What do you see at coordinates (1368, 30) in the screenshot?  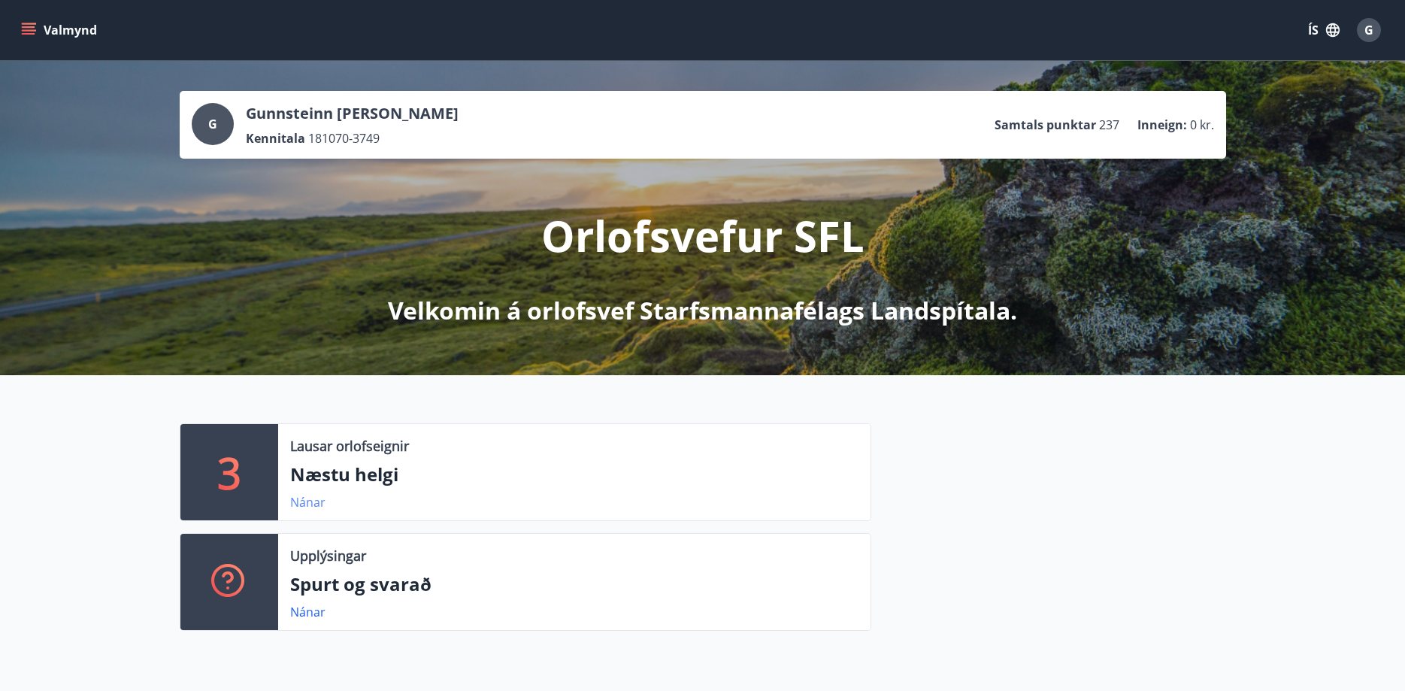 I see `button: G` at bounding box center [1368, 30].